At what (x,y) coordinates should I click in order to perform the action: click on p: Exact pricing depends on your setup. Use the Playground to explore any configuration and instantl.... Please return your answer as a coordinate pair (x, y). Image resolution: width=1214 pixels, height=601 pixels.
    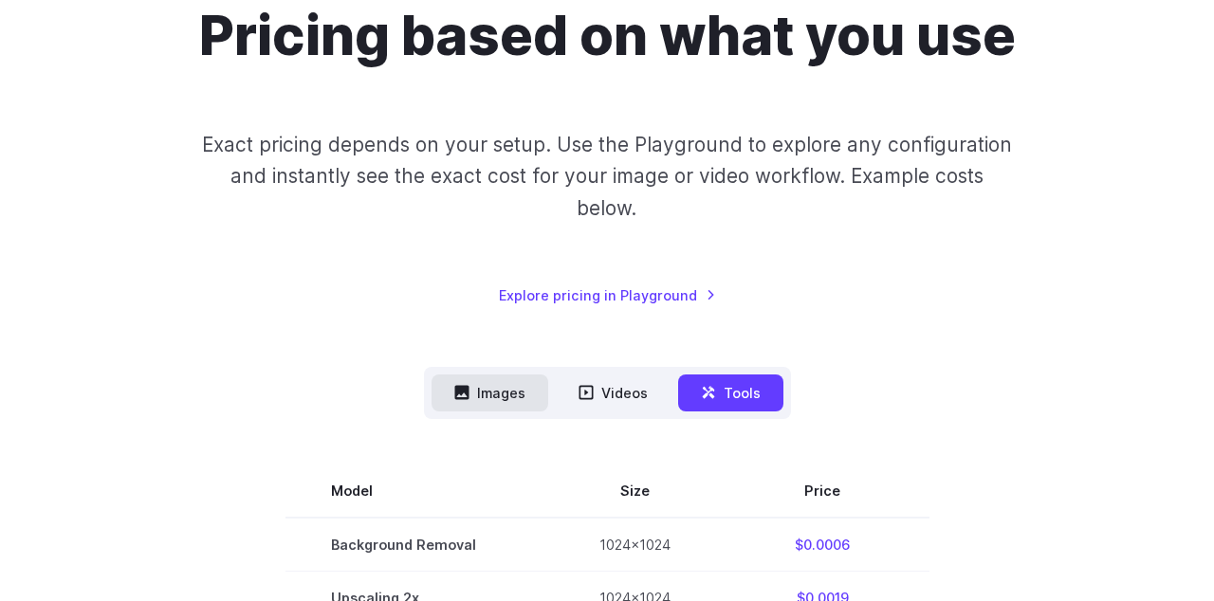
    Looking at the image, I should click on (607, 176).